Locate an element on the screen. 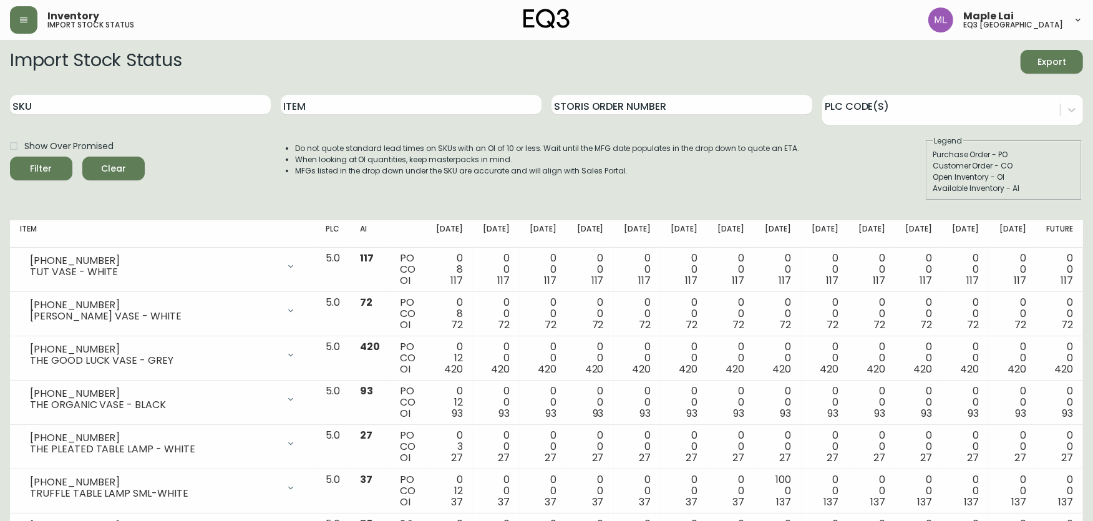  span: Show Over Promised is located at coordinates (69, 146).